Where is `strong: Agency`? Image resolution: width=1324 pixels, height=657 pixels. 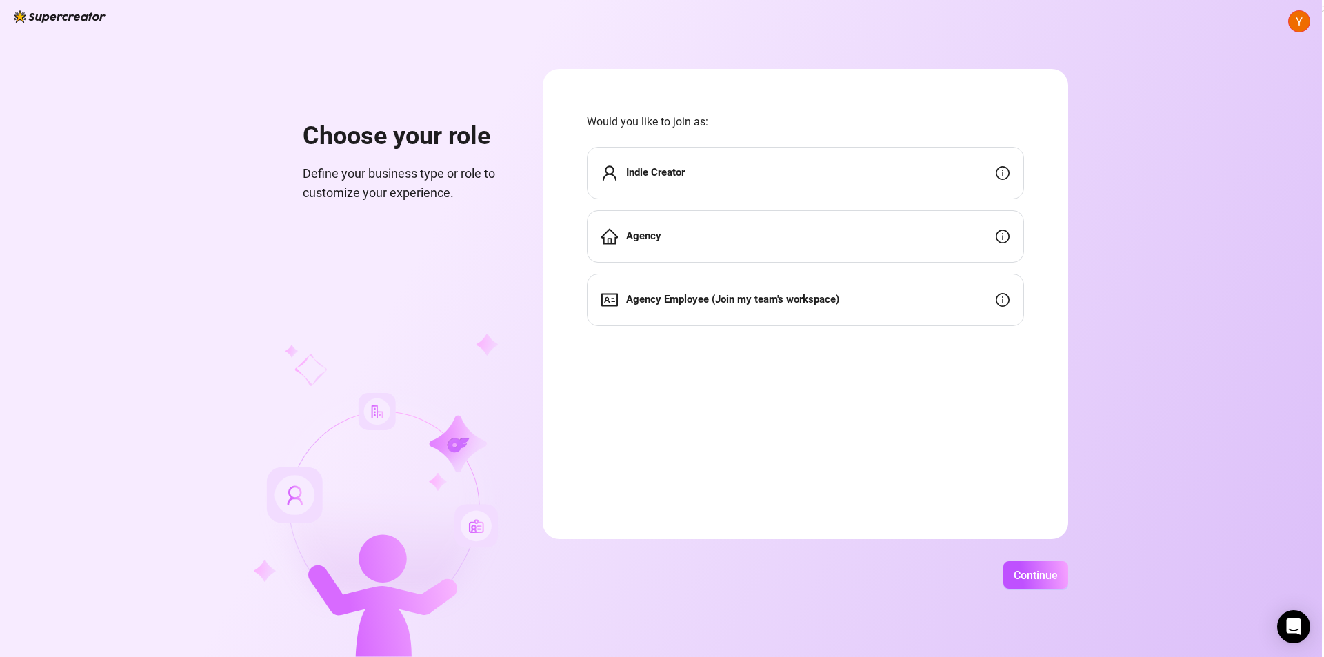 strong: Agency is located at coordinates (643, 236).